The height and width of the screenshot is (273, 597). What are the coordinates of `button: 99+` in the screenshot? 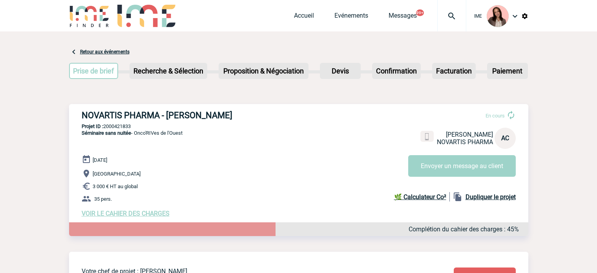 It's located at (420, 13).